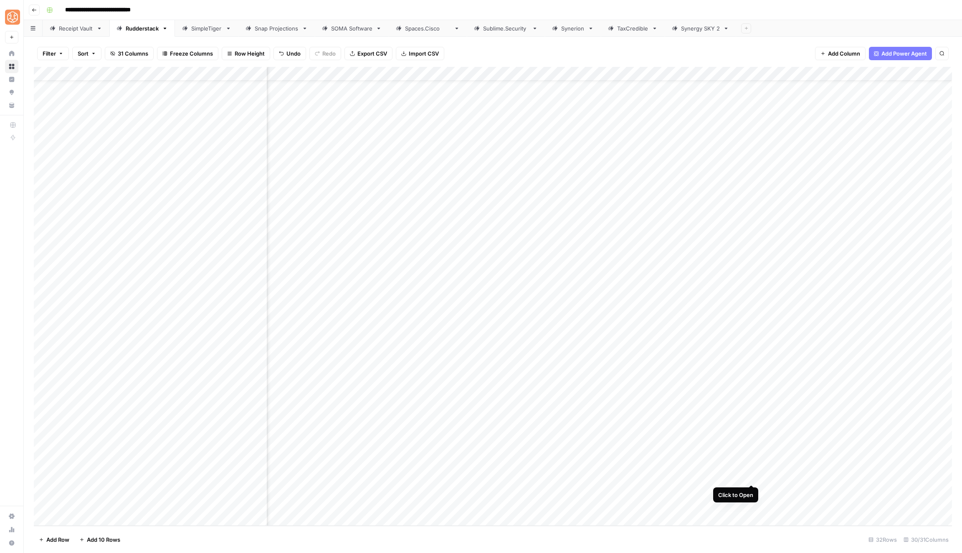  What do you see at coordinates (207, 28) in the screenshot?
I see `div: SimpleTiger` at bounding box center [207, 28].